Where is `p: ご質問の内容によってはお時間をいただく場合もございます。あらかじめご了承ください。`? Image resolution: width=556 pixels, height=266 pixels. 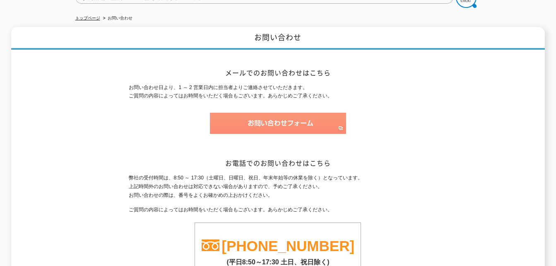 p: ご質問の内容によってはお時間をいただく場合もございます。あらかじめご了承ください。 is located at coordinates (278, 209).